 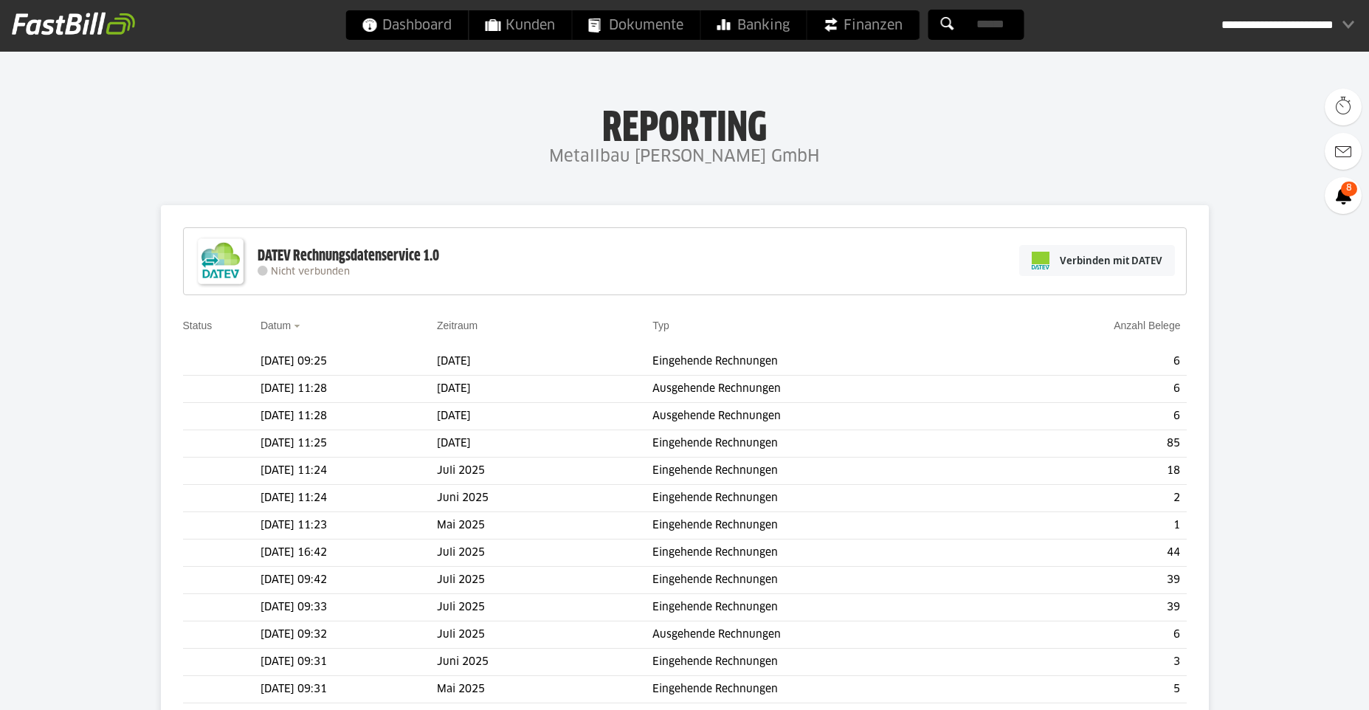 I want to click on a: Datum, so click(x=275, y=325).